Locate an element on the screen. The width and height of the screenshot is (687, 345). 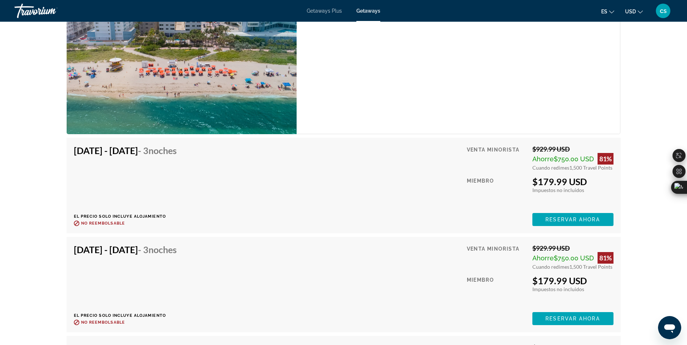
a: Travorium is located at coordinates (51, 11).